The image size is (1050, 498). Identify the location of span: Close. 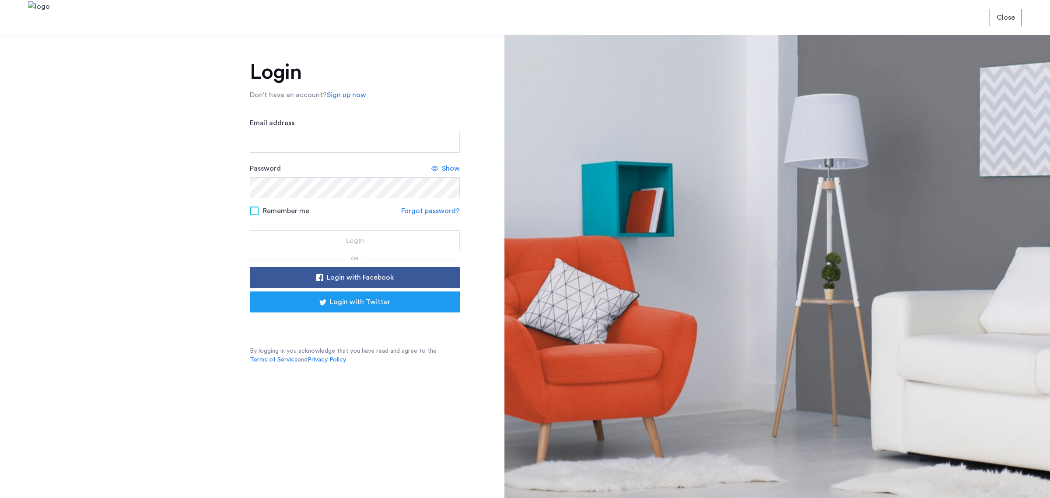
(1006, 18).